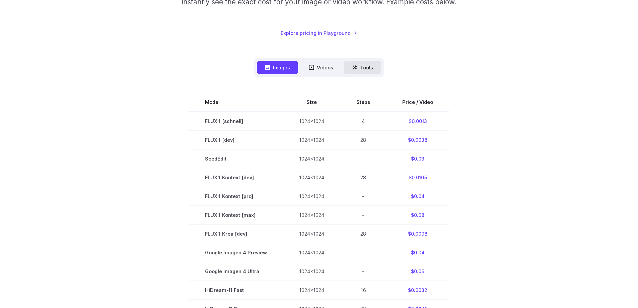 The image size is (638, 308). I want to click on th: Price / Video, so click(417, 102).